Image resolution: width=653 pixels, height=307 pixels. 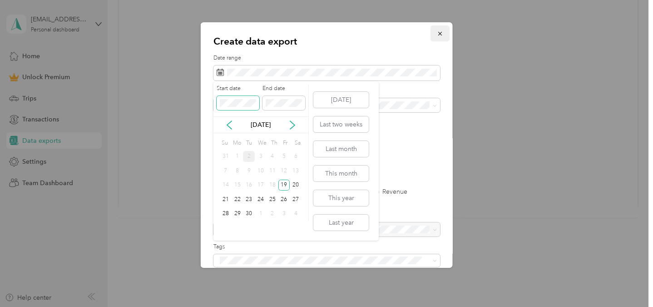 I want to click on label: Start date, so click(x=238, y=89).